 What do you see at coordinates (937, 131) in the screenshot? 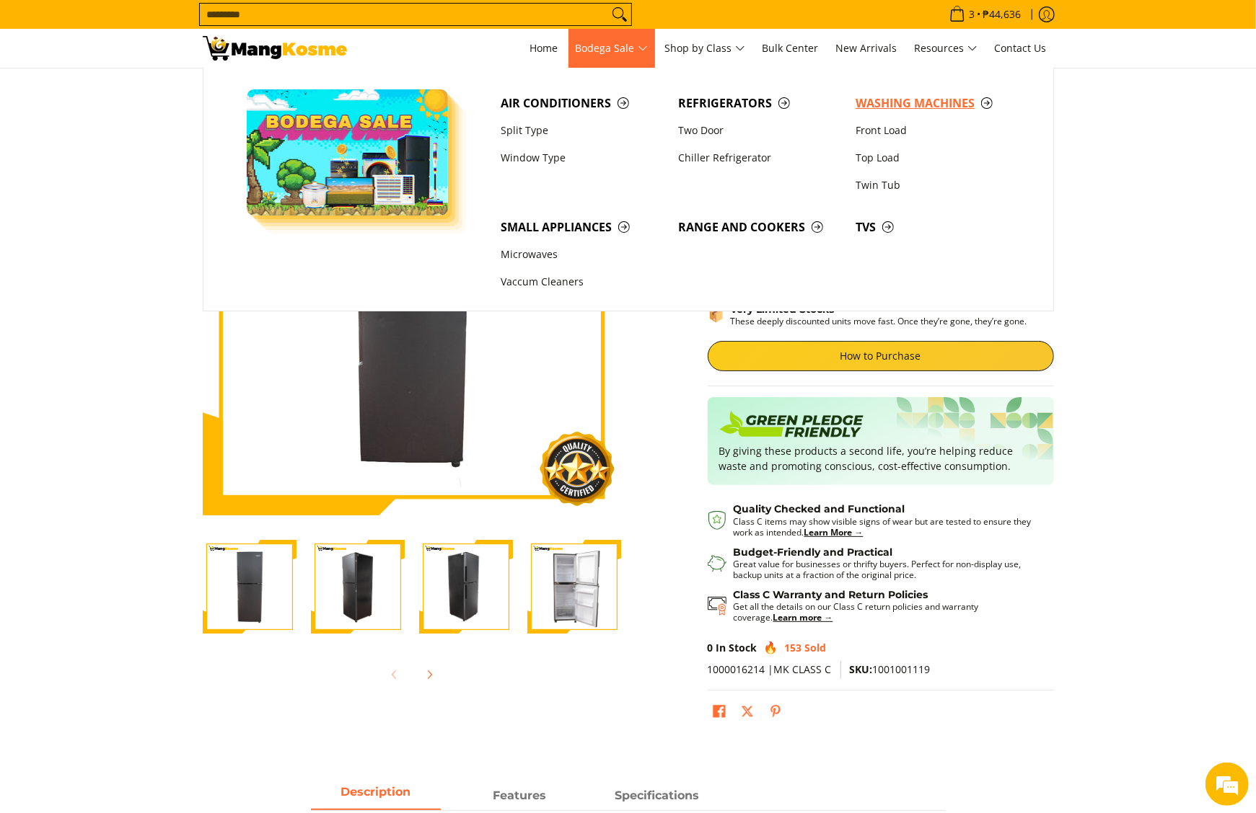
I see `a: Front Load` at bounding box center [937, 131].